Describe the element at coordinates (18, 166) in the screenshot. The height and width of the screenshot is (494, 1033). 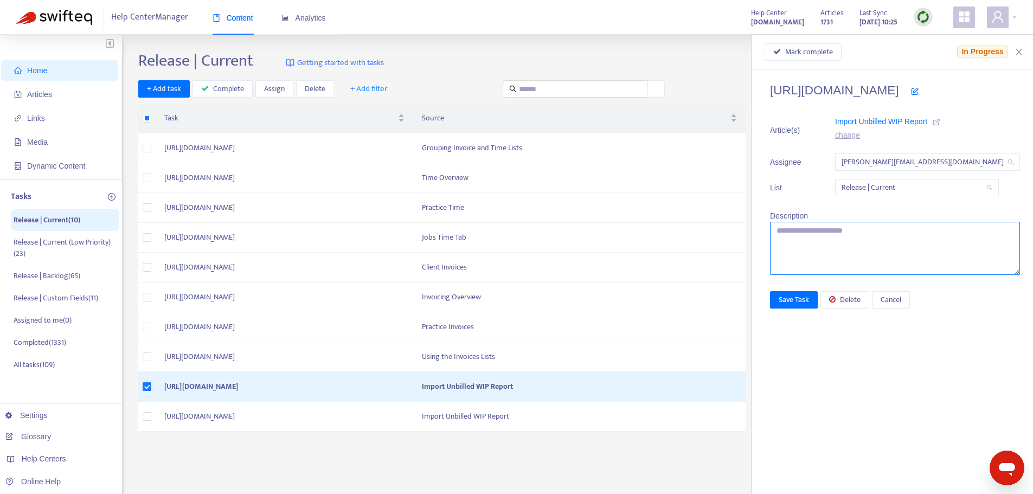
I see `span: container` at that location.